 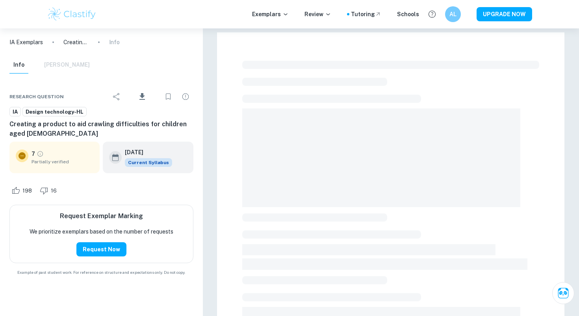 What do you see at coordinates (19, 65) in the screenshot?
I see `button: Info` at bounding box center [19, 65].